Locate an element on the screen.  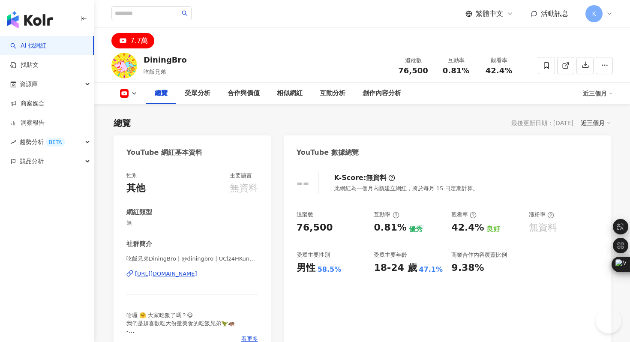
div: 良好 is located at coordinates (493, 229).